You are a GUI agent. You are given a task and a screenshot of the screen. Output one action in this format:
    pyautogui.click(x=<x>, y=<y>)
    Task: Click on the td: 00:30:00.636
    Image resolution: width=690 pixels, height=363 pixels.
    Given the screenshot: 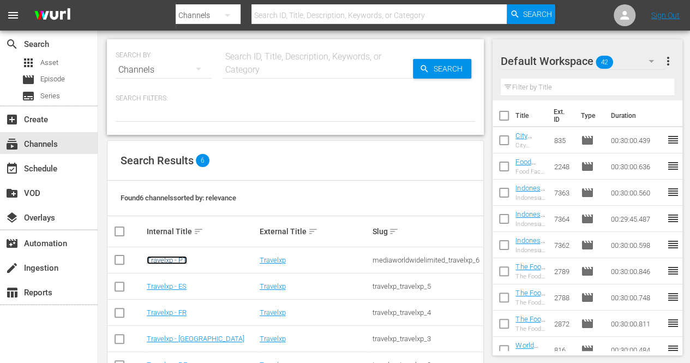 What is the action you would take?
    pyautogui.click(x=636, y=166)
    